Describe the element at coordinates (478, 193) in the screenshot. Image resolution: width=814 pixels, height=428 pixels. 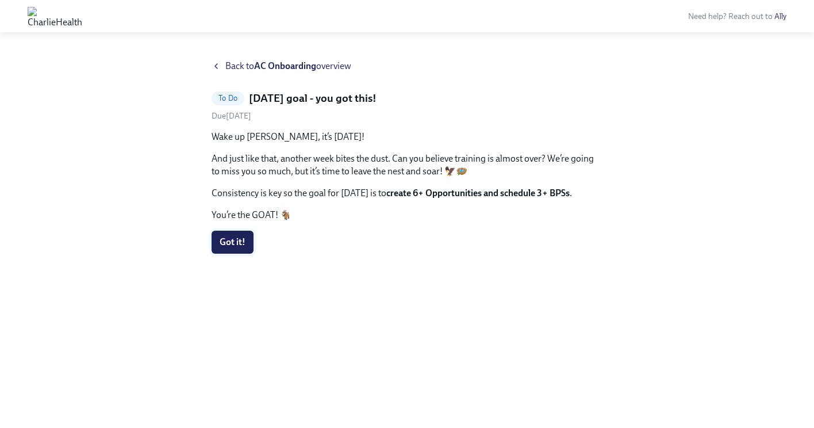
I see `strong: create 6+ Opportunities and schedule 3+ BPSs` at that location.